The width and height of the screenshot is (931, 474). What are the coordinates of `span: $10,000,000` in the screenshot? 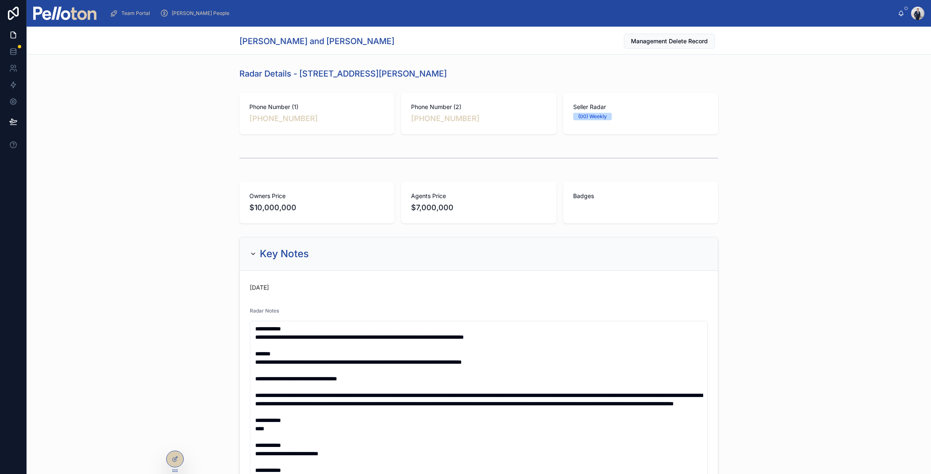 It's located at (317, 207).